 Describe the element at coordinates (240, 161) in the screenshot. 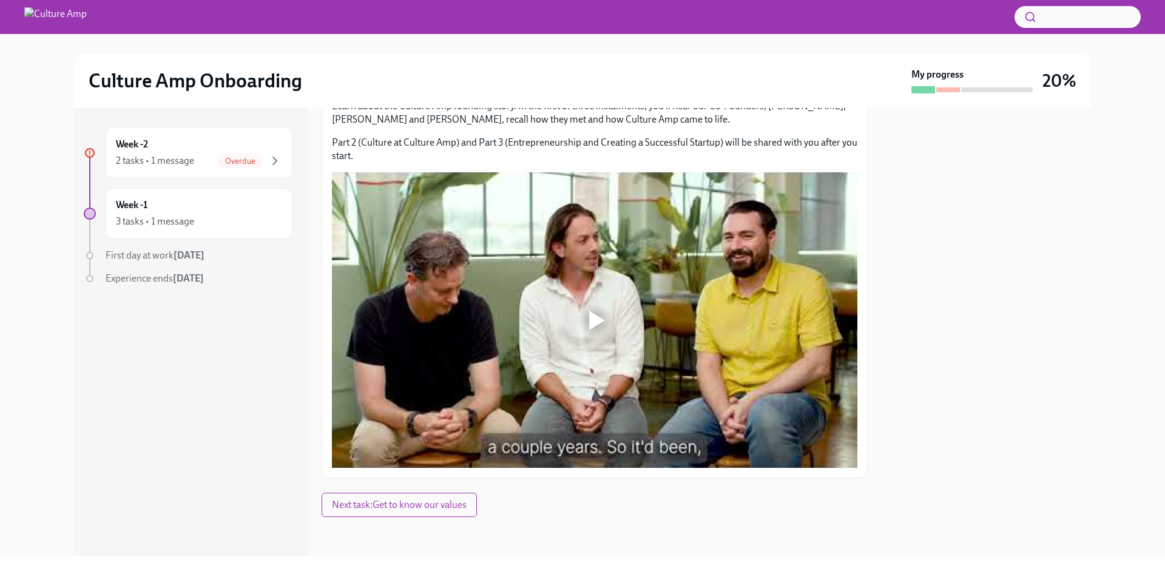

I see `span: Overdue` at that location.